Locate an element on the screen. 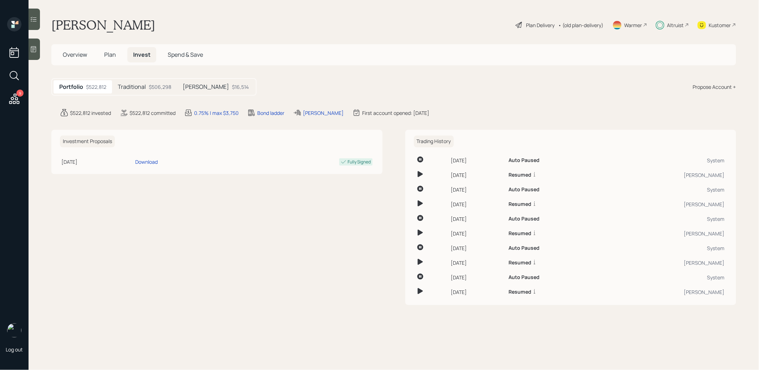  span: Invest is located at coordinates (142, 55).